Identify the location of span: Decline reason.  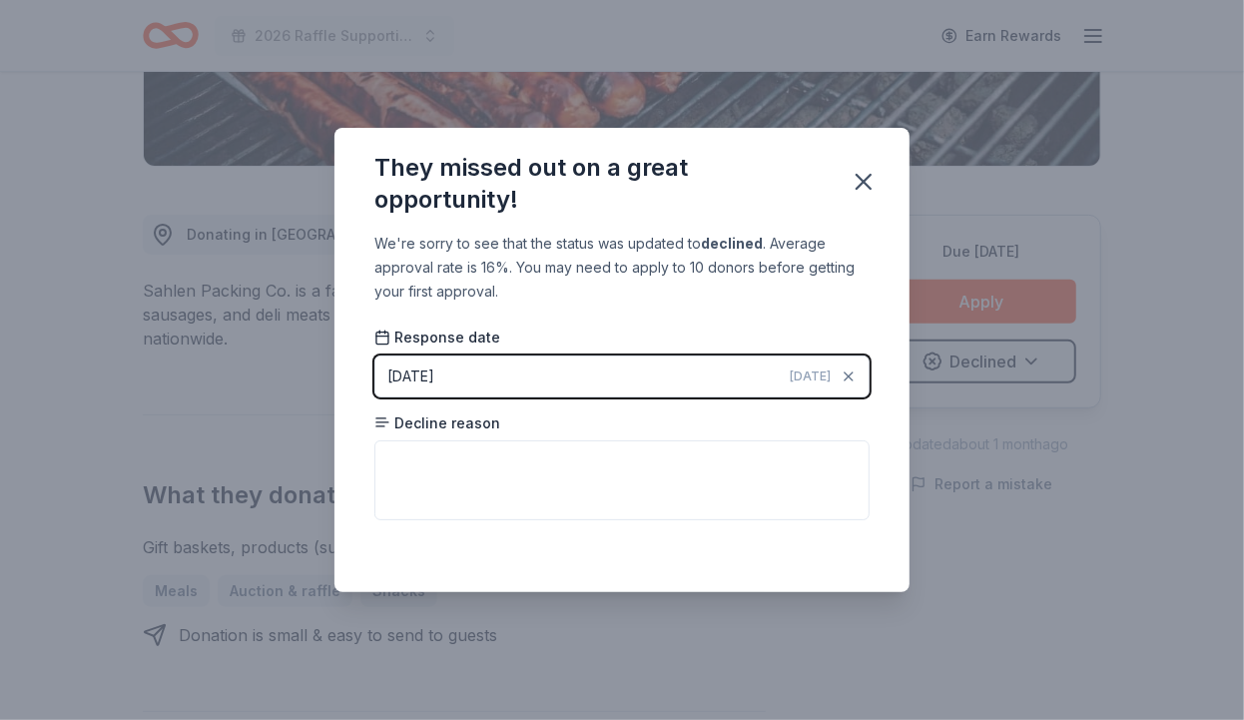
(437, 423).